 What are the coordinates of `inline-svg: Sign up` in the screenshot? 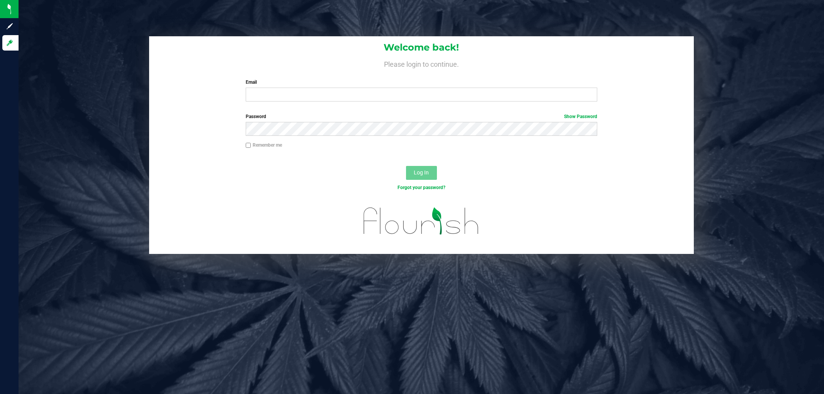 It's located at (10, 26).